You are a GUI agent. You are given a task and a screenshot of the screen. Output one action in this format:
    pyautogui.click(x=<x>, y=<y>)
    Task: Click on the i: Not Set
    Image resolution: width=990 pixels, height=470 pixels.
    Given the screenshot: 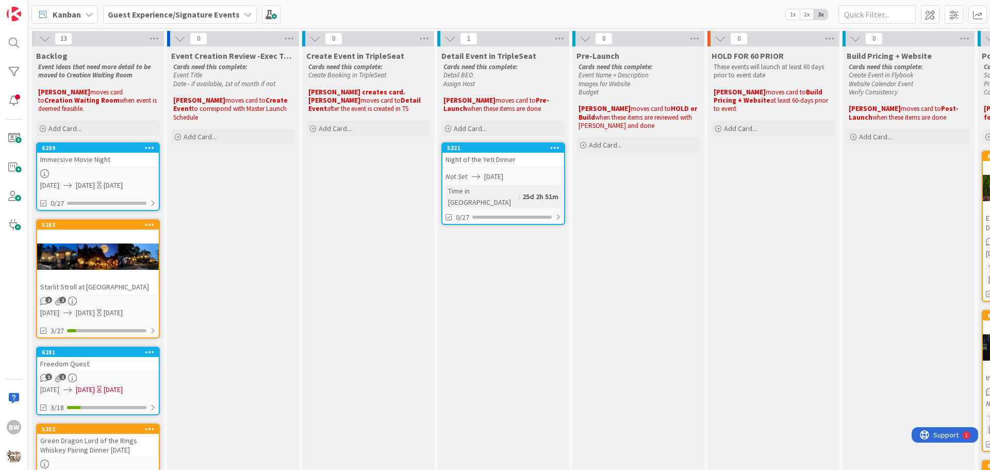 What is the action you would take?
    pyautogui.click(x=456, y=176)
    